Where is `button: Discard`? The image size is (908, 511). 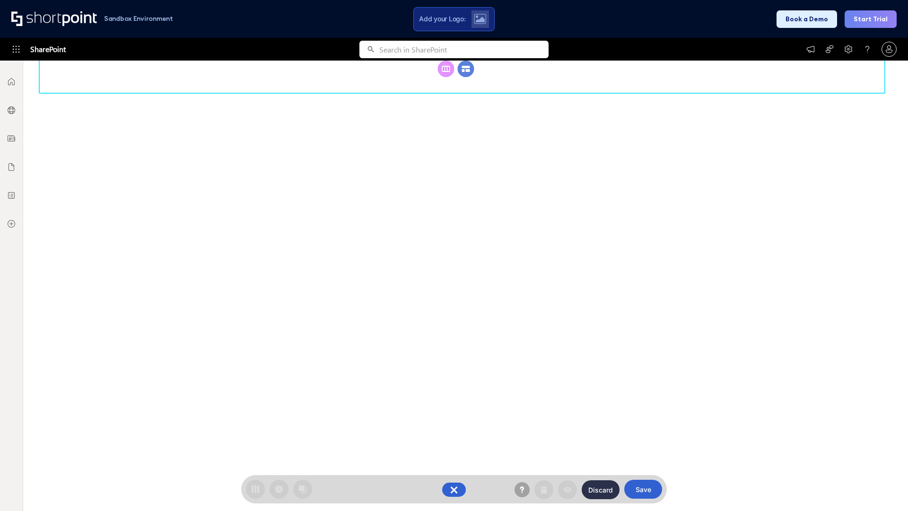 button: Discard is located at coordinates (601, 490).